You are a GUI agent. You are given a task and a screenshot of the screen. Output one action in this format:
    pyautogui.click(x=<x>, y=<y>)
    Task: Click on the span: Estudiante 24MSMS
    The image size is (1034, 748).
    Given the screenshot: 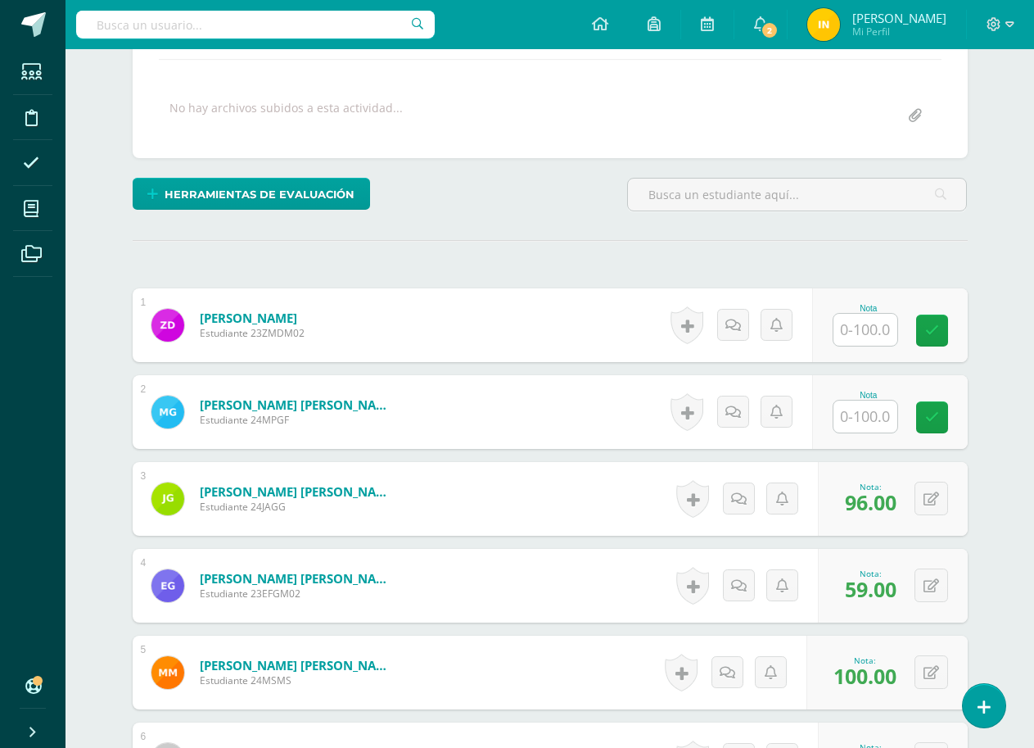 What is the action you would take?
    pyautogui.click(x=298, y=680)
    